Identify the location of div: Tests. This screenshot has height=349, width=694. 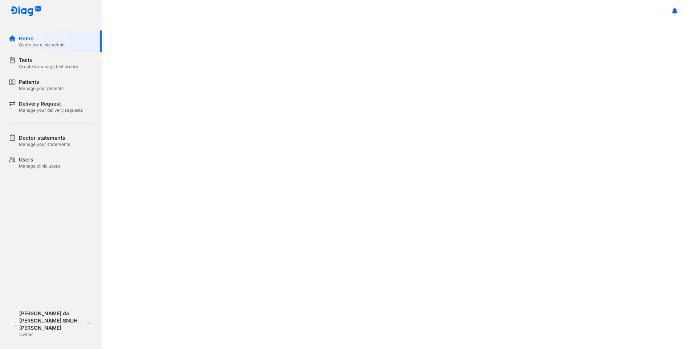
(48, 60).